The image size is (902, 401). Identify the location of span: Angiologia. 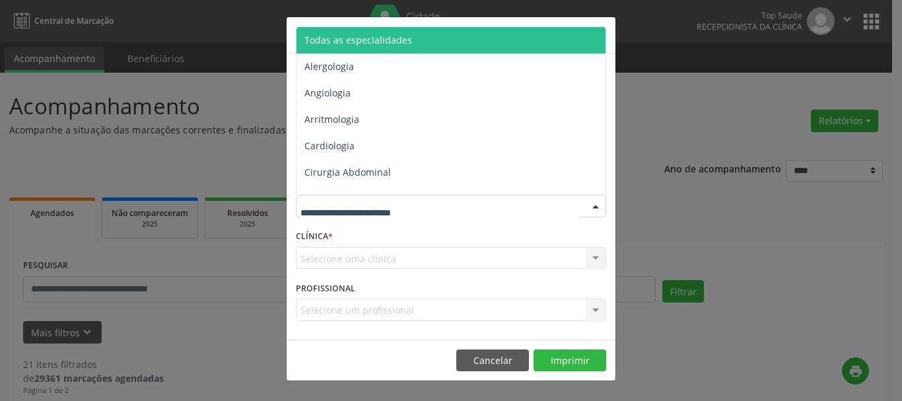
(328, 92).